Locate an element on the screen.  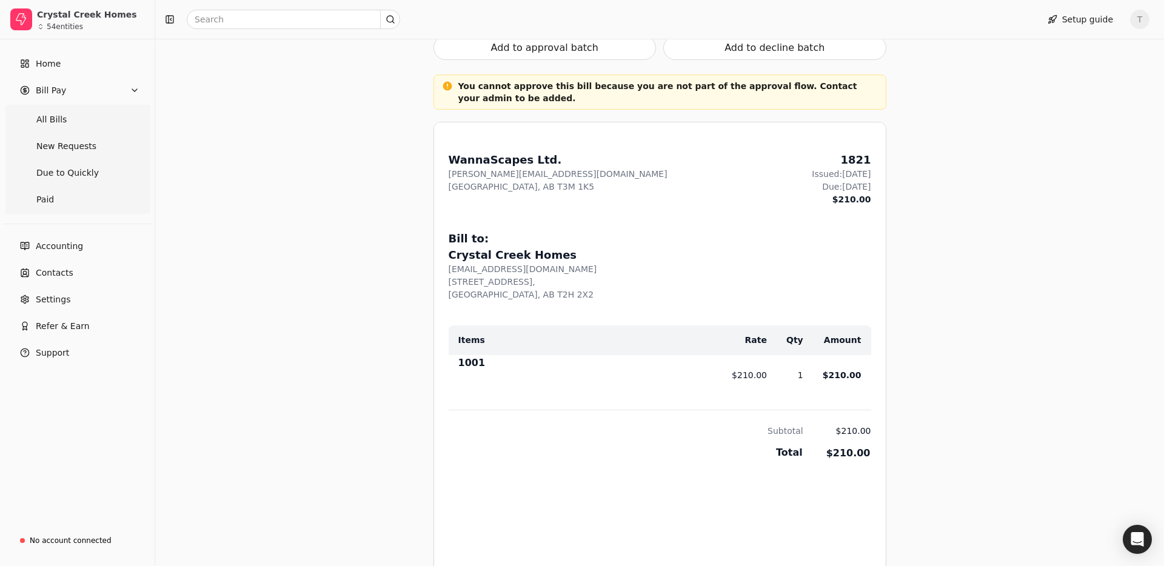
button: Support is located at coordinates (77, 353).